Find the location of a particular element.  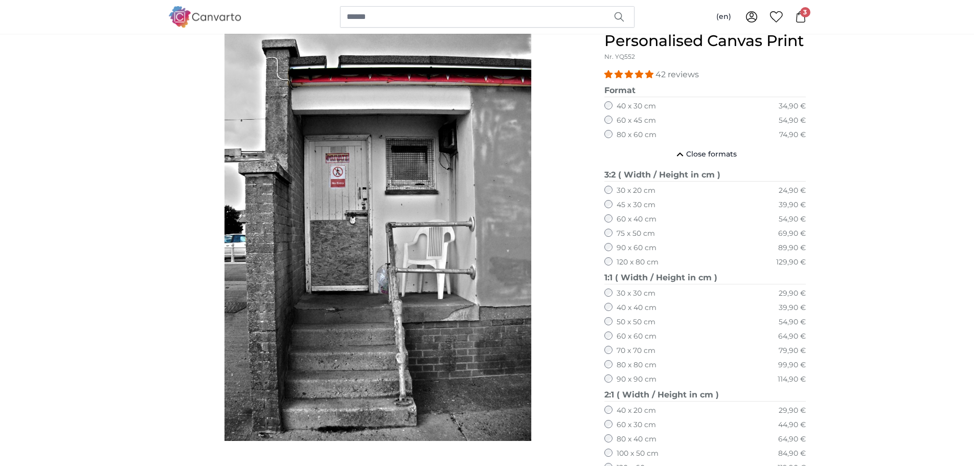

label: 90 x 60 cm is located at coordinates (637, 248).